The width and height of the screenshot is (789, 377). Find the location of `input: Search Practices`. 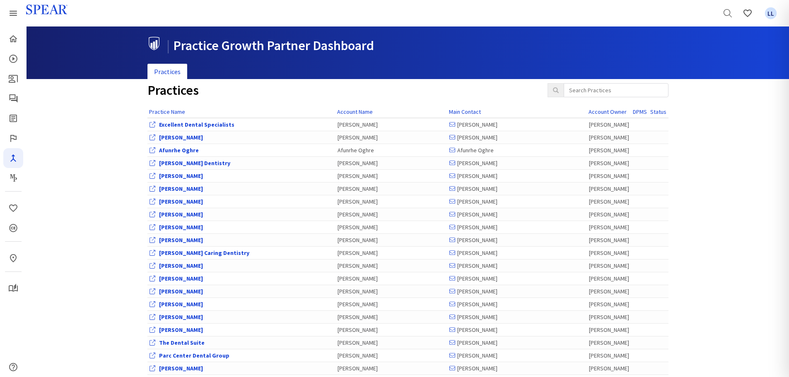

input: Search Practices is located at coordinates (616, 90).